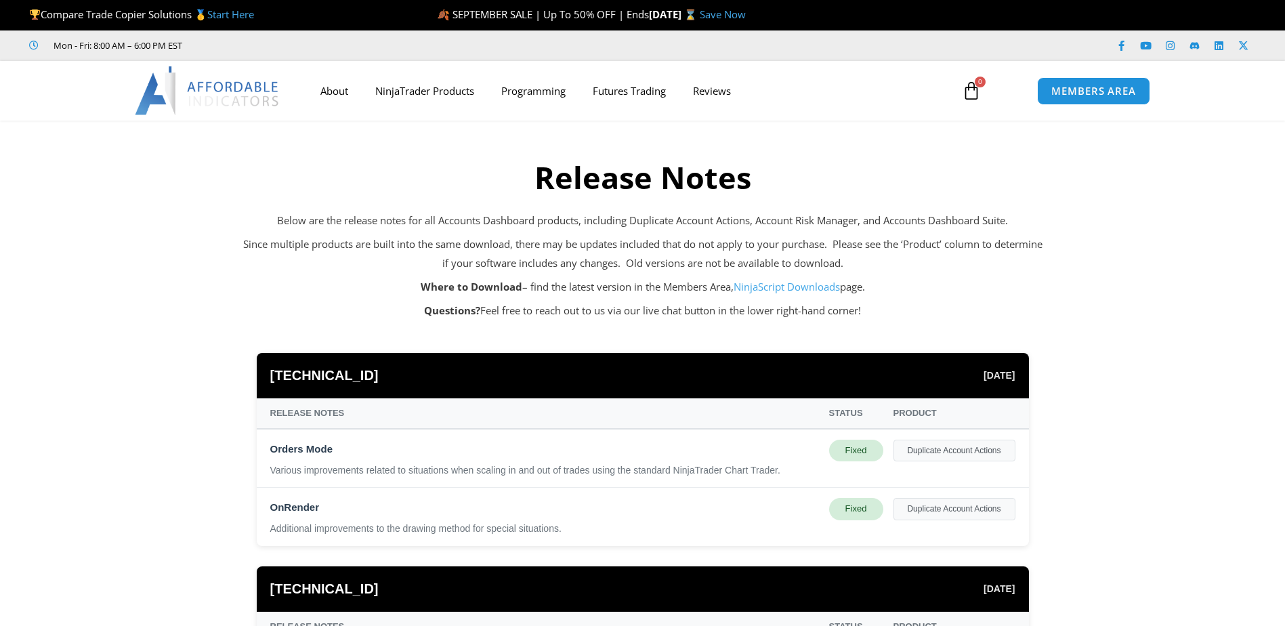  What do you see at coordinates (643, 311) in the screenshot?
I see `p: Feel free to reach out to us via our live chat button in the lower right-hand corner!` at bounding box center [643, 311].